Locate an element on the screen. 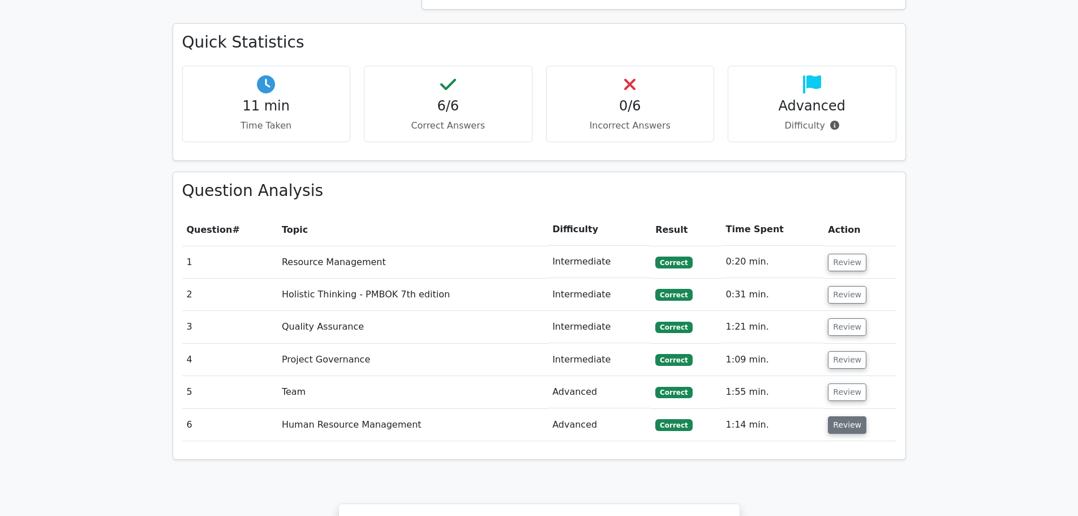  th: Difficulty is located at coordinates (600, 229).